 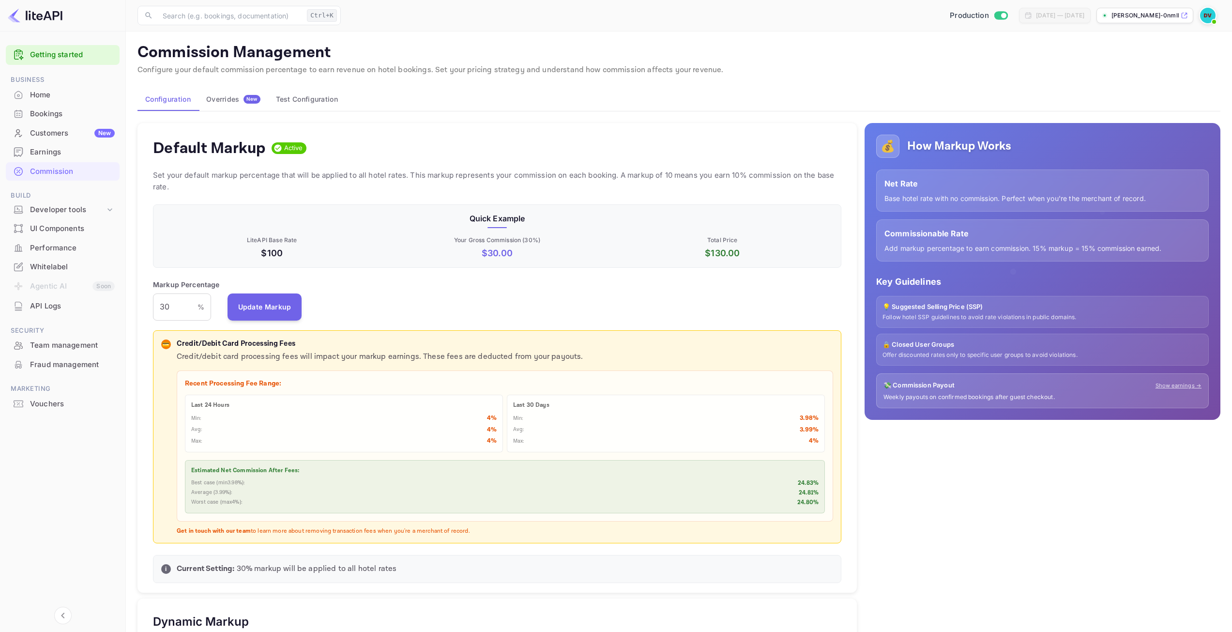 I want to click on p: Estimated Net Commission After Fees:, so click(x=505, y=470).